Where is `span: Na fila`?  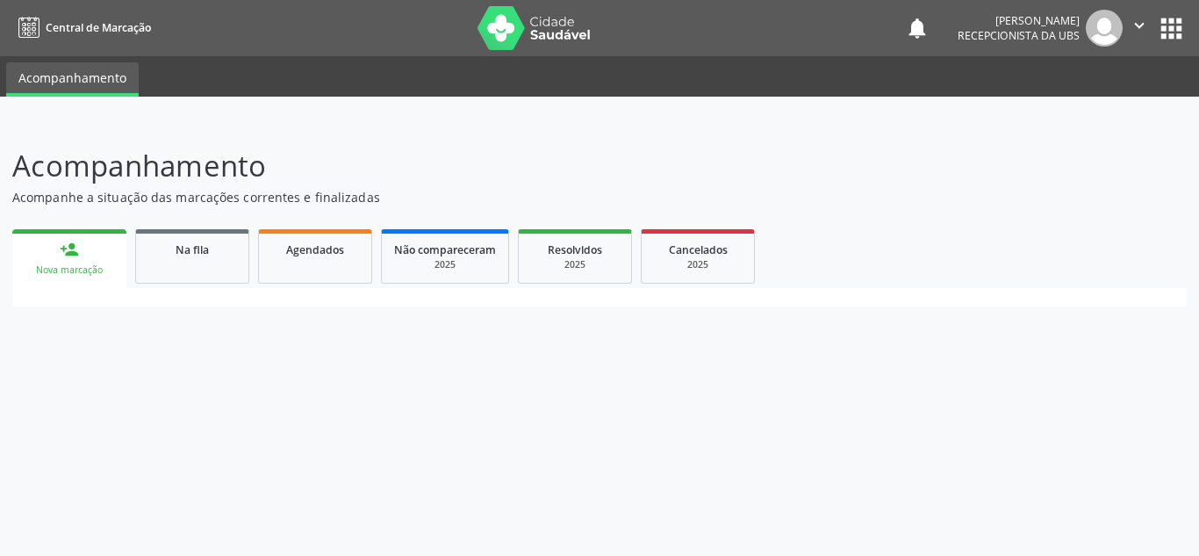
span: Na fila is located at coordinates (192, 249).